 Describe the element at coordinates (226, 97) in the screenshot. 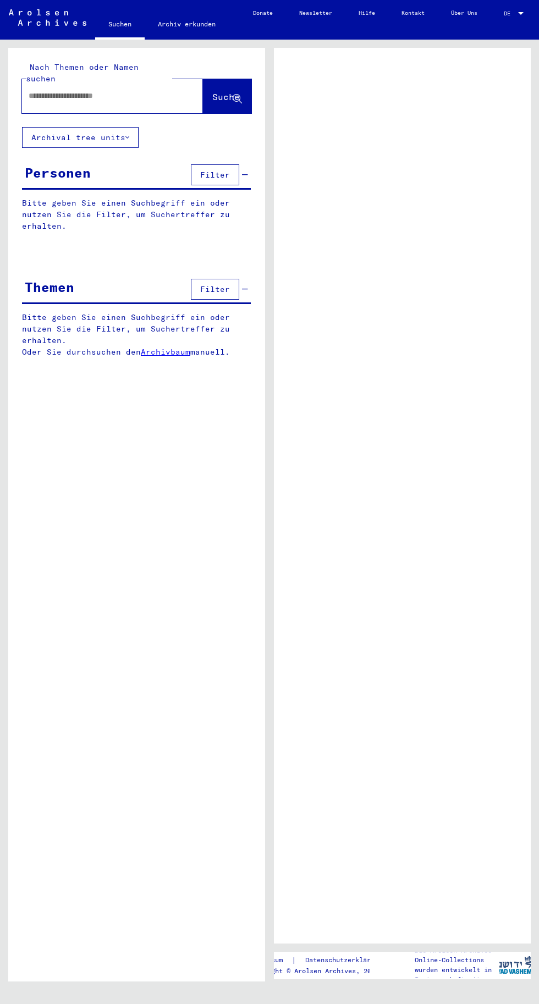

I see `span: Suche` at that location.